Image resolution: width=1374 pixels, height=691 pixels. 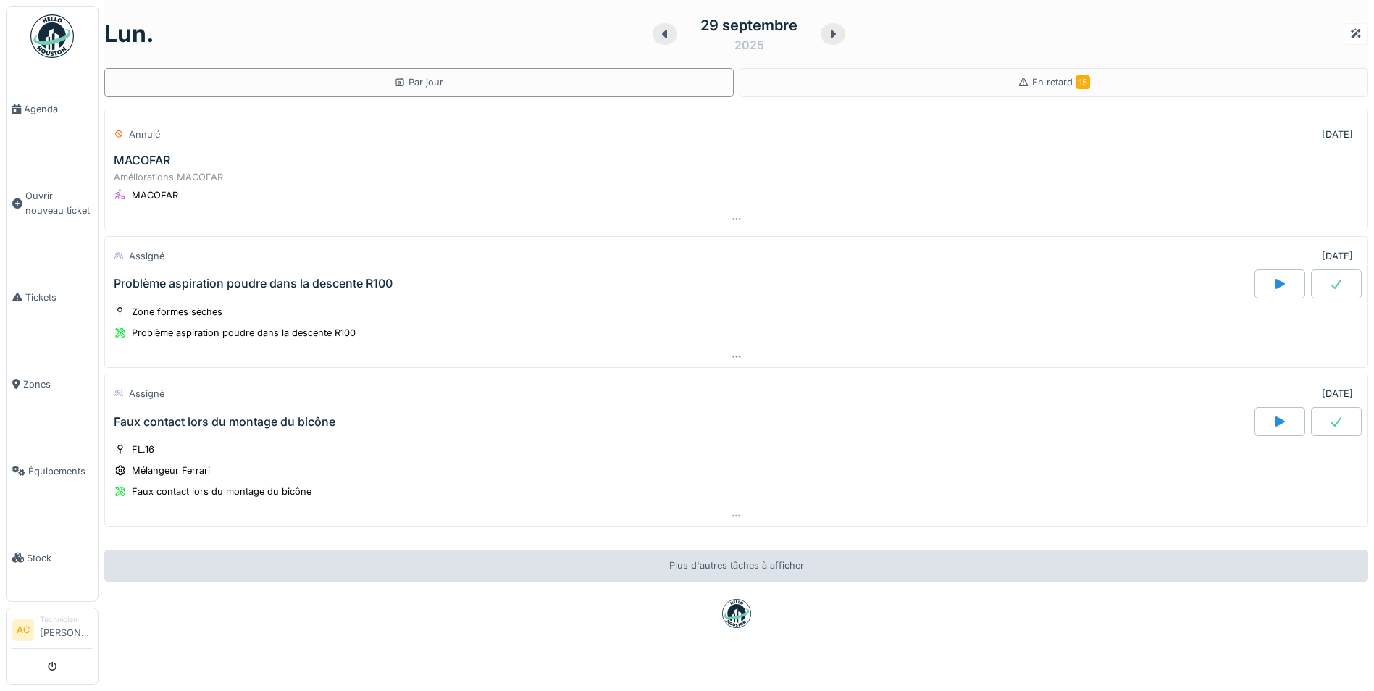 I want to click on div: Zone formes sèches, so click(x=177, y=311).